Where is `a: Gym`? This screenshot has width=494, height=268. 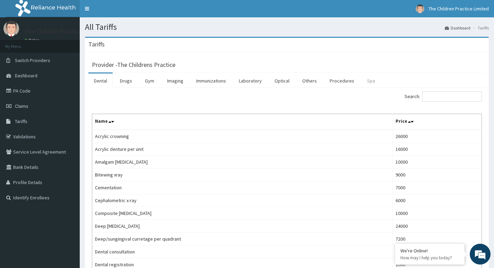 a: Gym is located at coordinates (149, 81).